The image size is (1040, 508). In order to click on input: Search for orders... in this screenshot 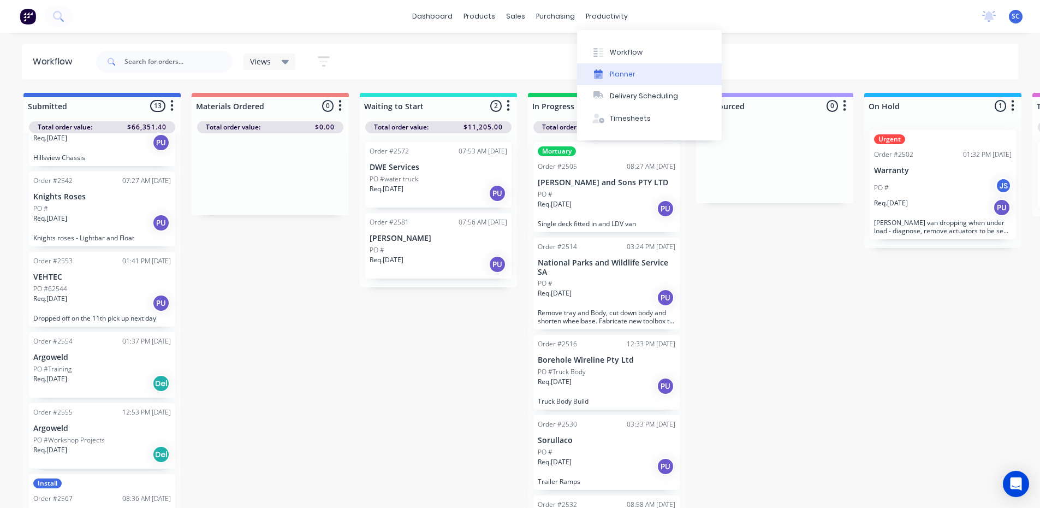, I will do `click(179, 62)`.